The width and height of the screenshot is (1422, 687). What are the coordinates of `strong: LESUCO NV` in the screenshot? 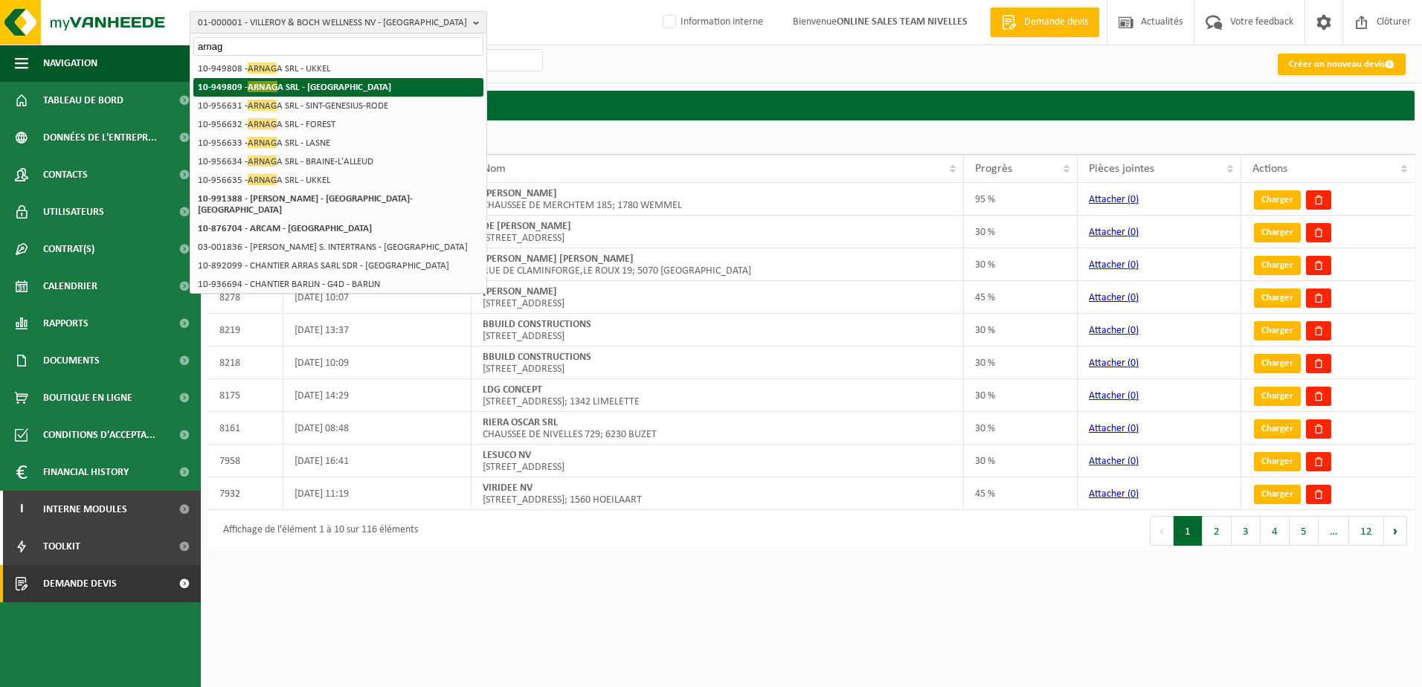 It's located at (507, 455).